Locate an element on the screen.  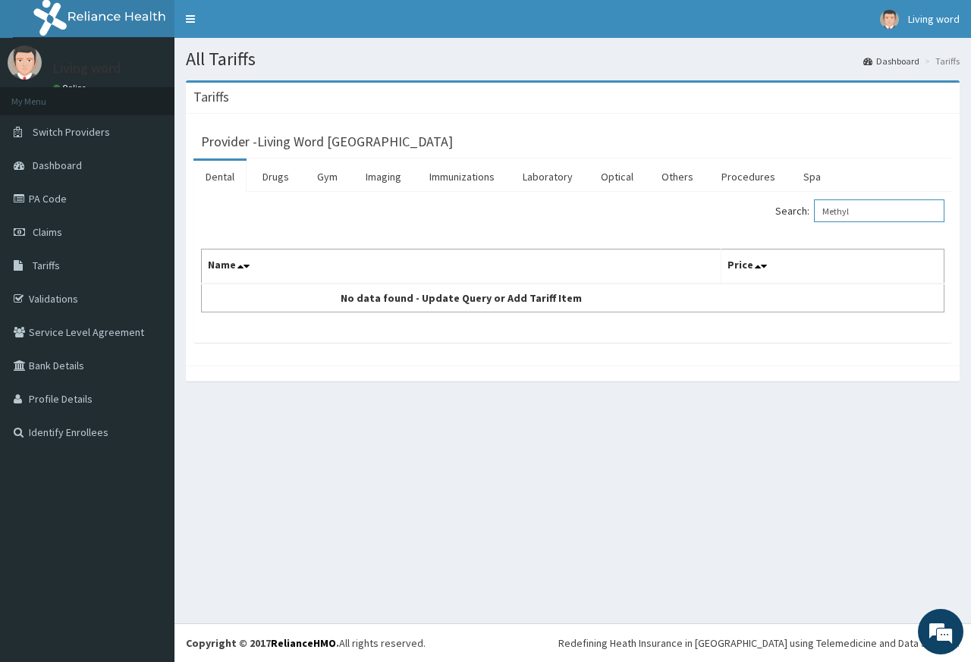
a: Gym is located at coordinates (327, 177).